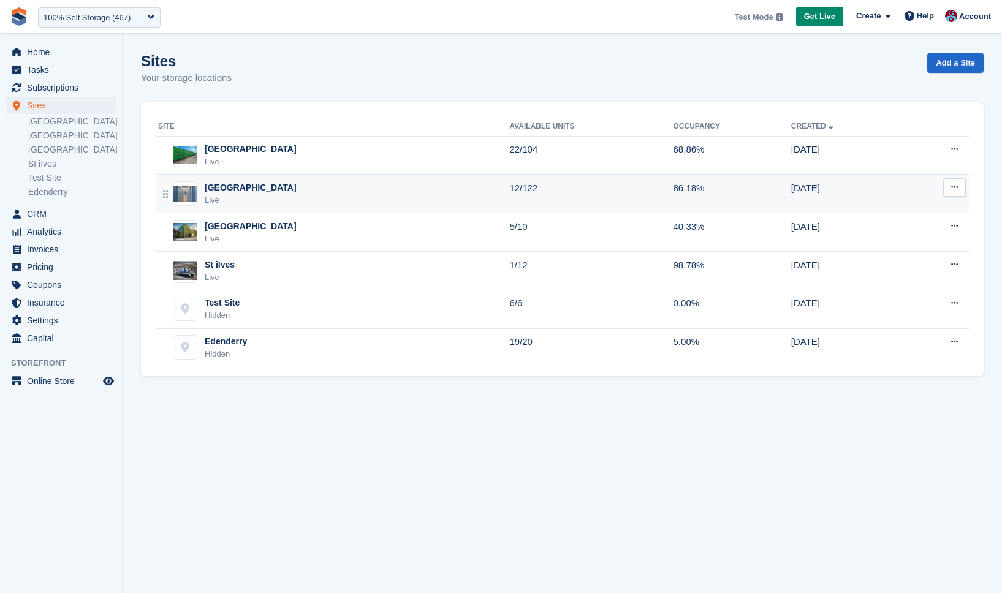 The height and width of the screenshot is (593, 1002). I want to click on td: 98.78%, so click(732, 271).